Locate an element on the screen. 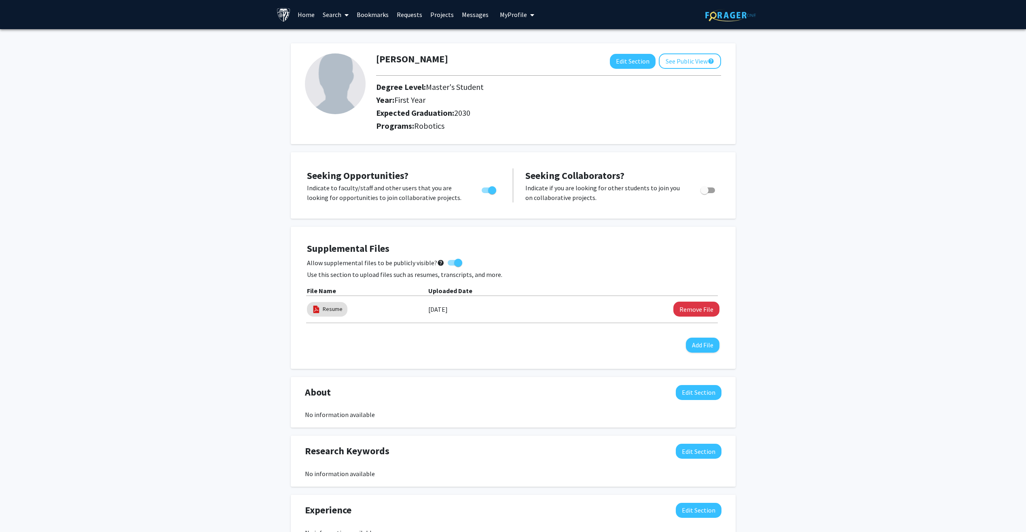 This screenshot has width=1026, height=532. span: About is located at coordinates (318, 392).